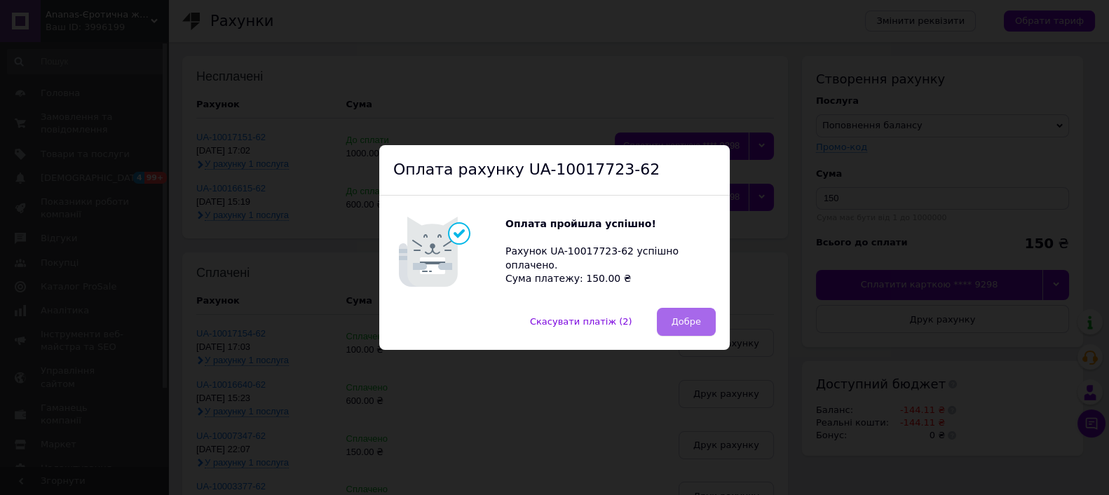 This screenshot has width=1109, height=495. Describe the element at coordinates (581, 224) in the screenshot. I see `b: Оплата пройшла успішно!` at that location.